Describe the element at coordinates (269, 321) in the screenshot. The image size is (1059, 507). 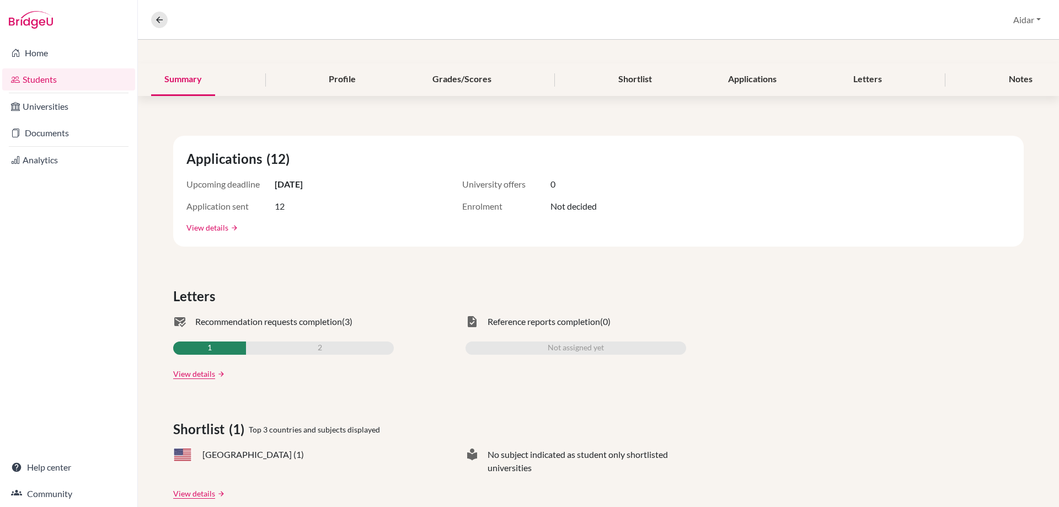
I see `span: Recommendation requests completion` at that location.